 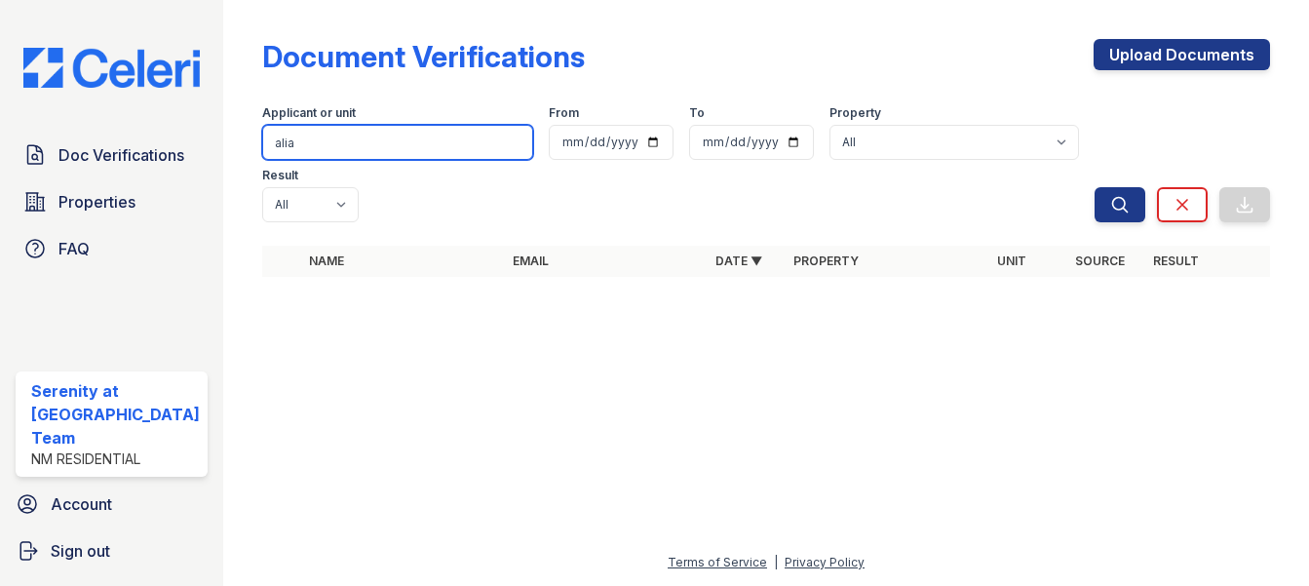 What do you see at coordinates (739, 260) in the screenshot?
I see `a: Date ▼` at bounding box center [739, 260].